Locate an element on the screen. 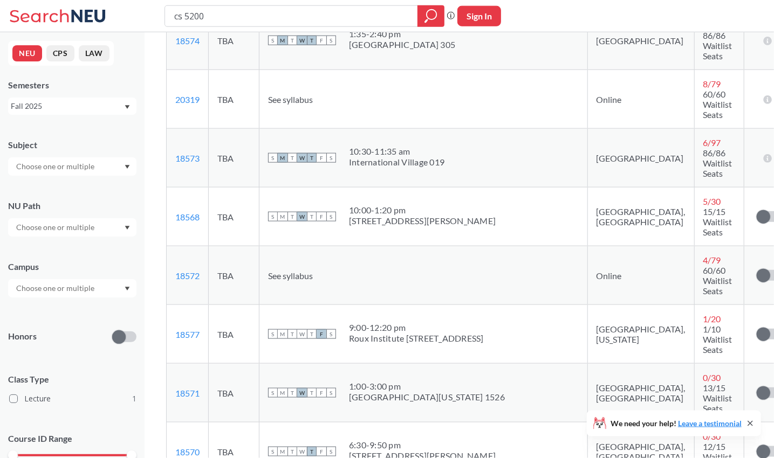 The height and width of the screenshot is (458, 774). span: 5 / 30 is located at coordinates (712, 201).